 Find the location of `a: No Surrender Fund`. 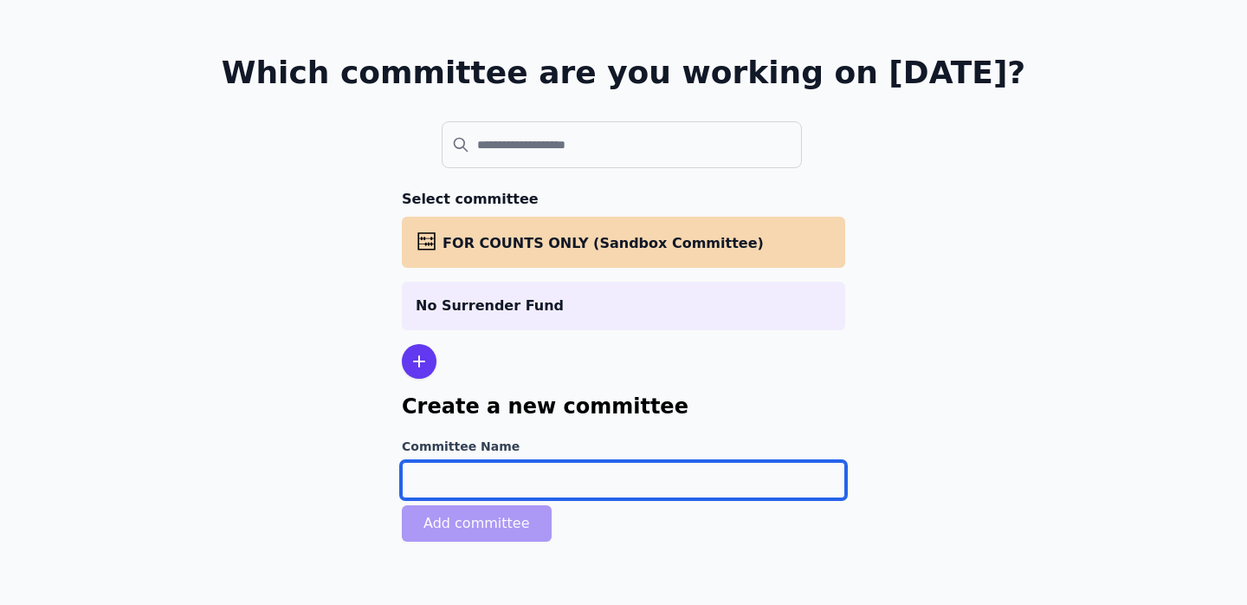

a: No Surrender Fund is located at coordinates (624, 306).